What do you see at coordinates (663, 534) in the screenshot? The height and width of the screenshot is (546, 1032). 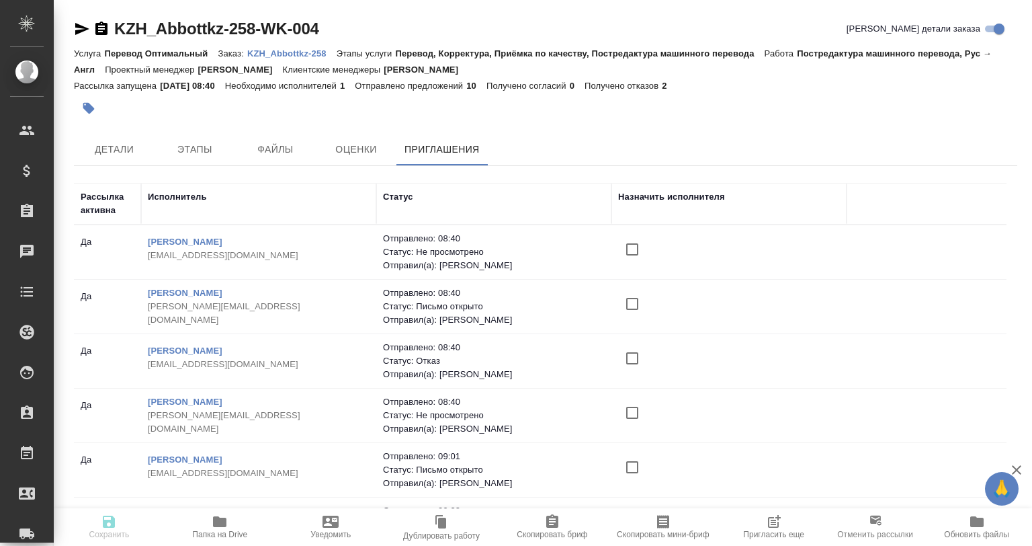 I see `span: Скопировать мини-бриф` at bounding box center [663, 534].